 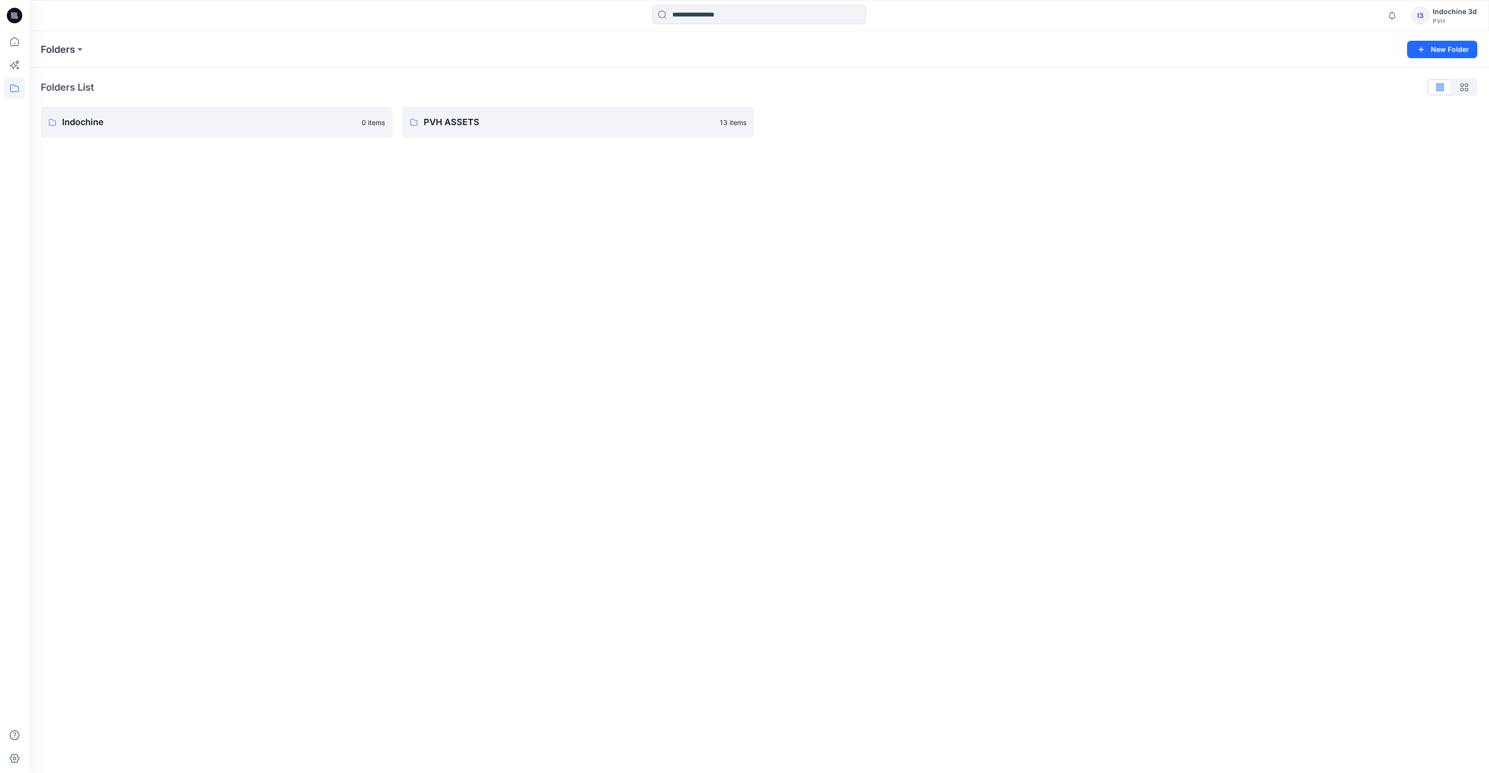 What do you see at coordinates (209, 122) in the screenshot?
I see `p: Indochine` at bounding box center [209, 122].